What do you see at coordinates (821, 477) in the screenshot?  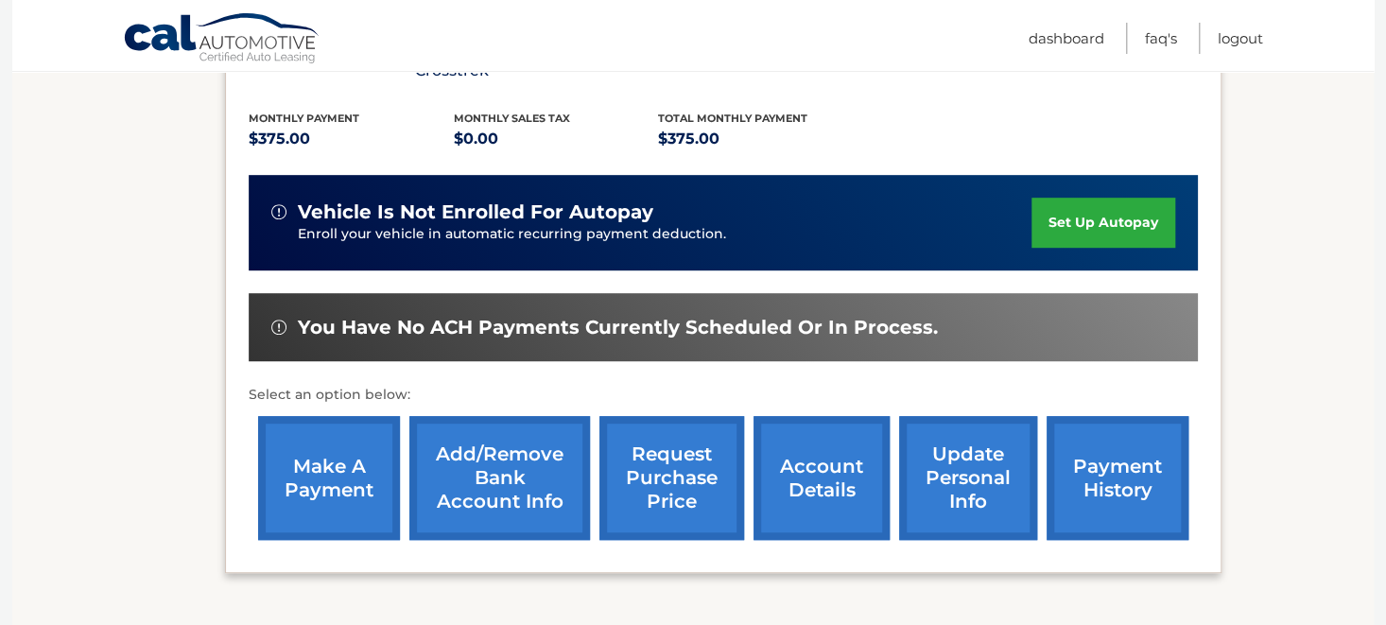 I see `a: account details` at bounding box center [821, 477].